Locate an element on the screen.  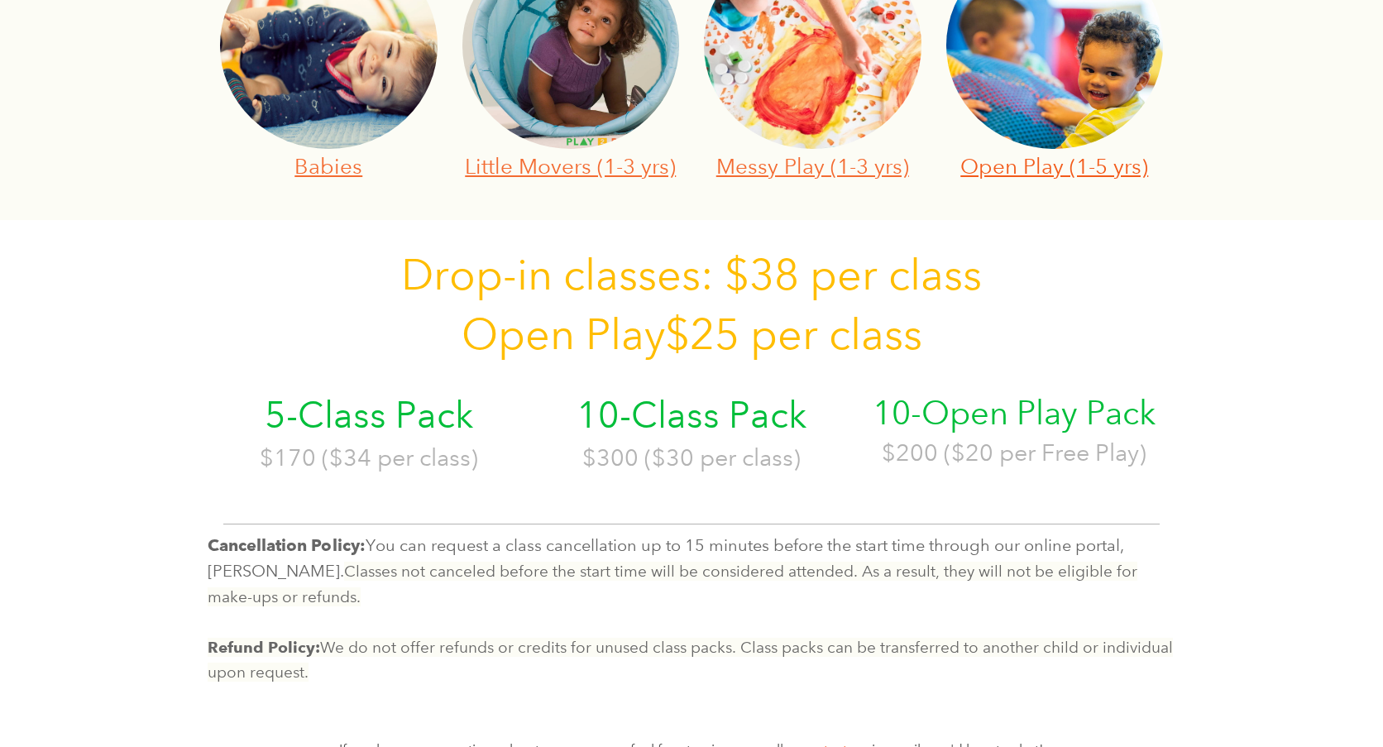
h1: $170 ($34 per class) is located at coordinates (369, 457).